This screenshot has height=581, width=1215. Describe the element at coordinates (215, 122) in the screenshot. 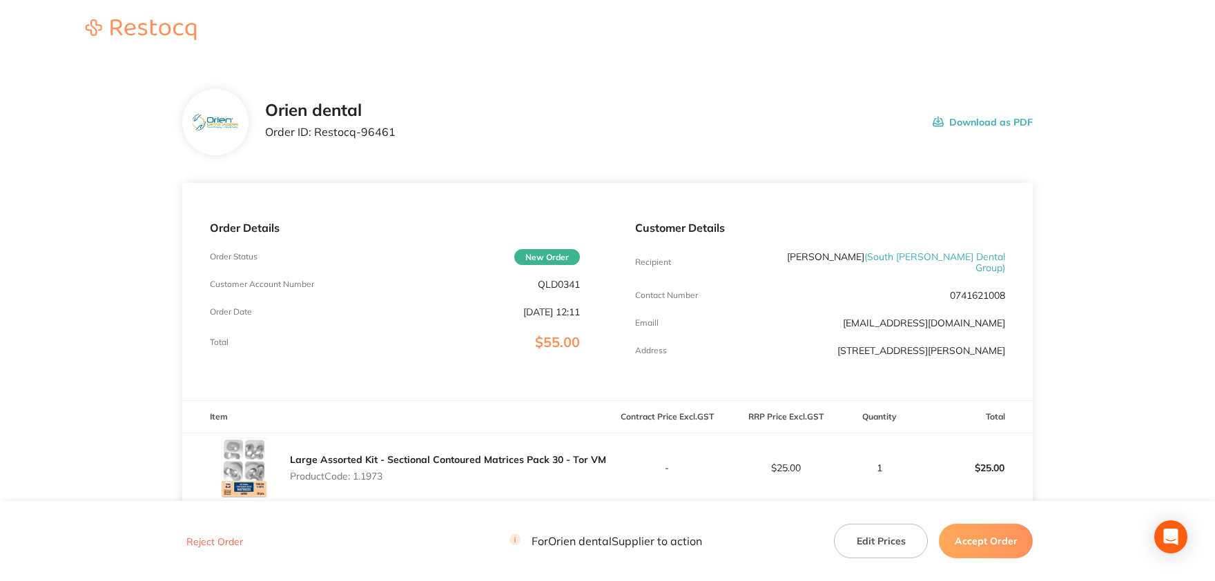

I see `img: eTEwcnBkag` at that location.